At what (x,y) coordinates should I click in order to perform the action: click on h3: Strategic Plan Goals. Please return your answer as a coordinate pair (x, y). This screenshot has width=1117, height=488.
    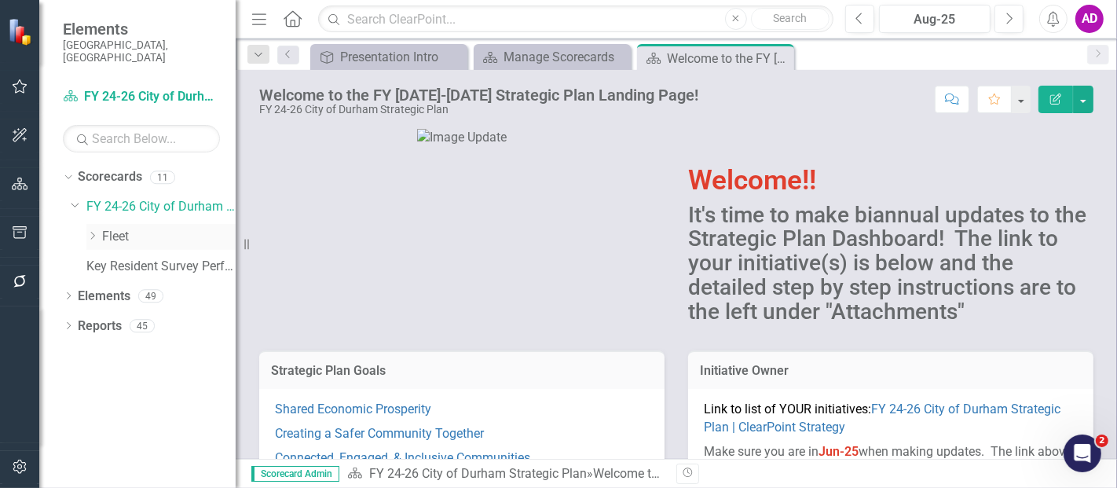
    Looking at the image, I should click on (462, 371).